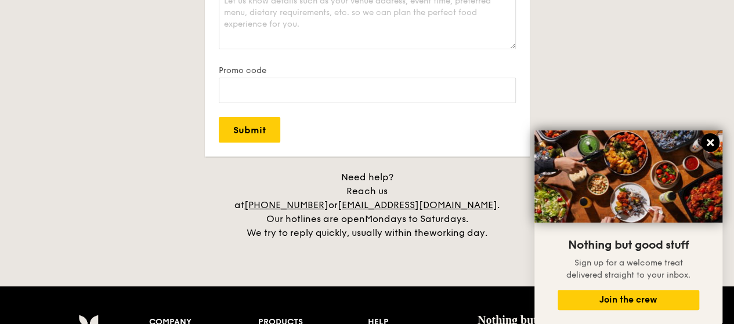 The image size is (734, 324). I want to click on button: Join the crew, so click(628, 300).